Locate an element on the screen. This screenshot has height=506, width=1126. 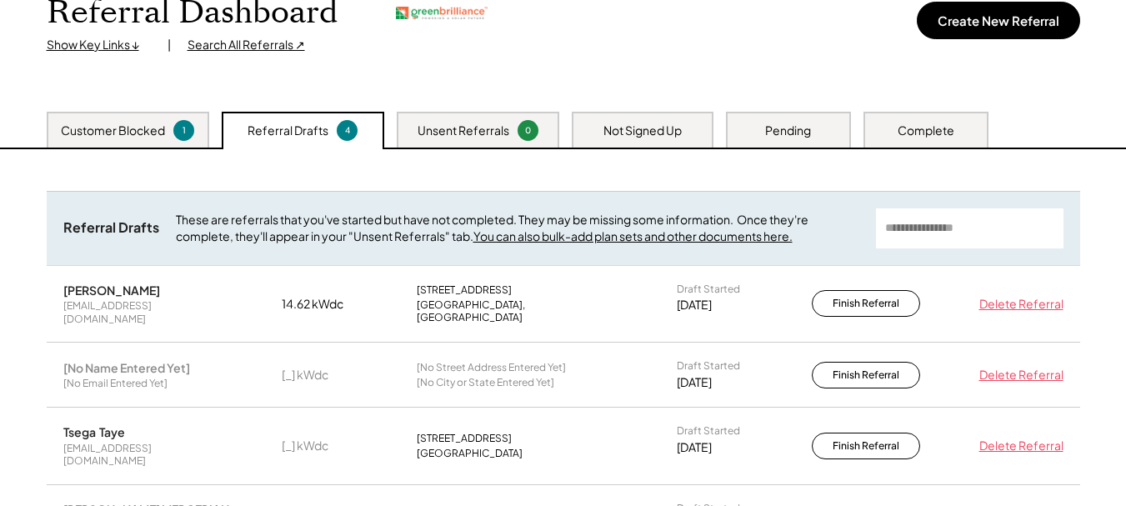
div: Complete is located at coordinates (926, 131).